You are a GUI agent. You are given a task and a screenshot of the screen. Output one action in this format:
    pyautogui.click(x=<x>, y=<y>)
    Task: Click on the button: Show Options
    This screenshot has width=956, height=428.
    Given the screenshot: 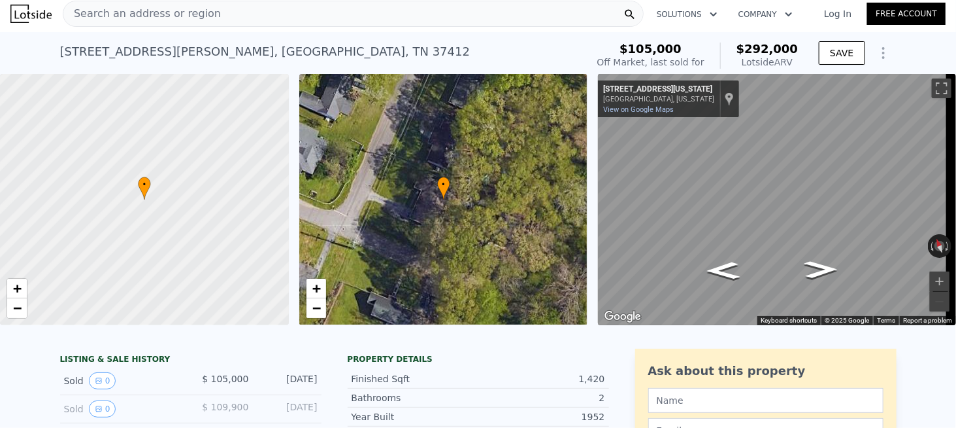 What is the action you would take?
    pyautogui.click(x=884, y=53)
    